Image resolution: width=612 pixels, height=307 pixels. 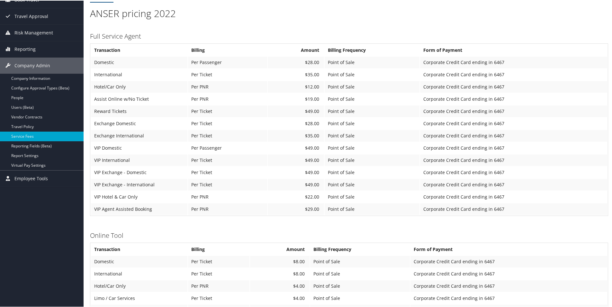 What do you see at coordinates (349, 36) in the screenshot?
I see `h3: Full Service Agent` at bounding box center [349, 36].